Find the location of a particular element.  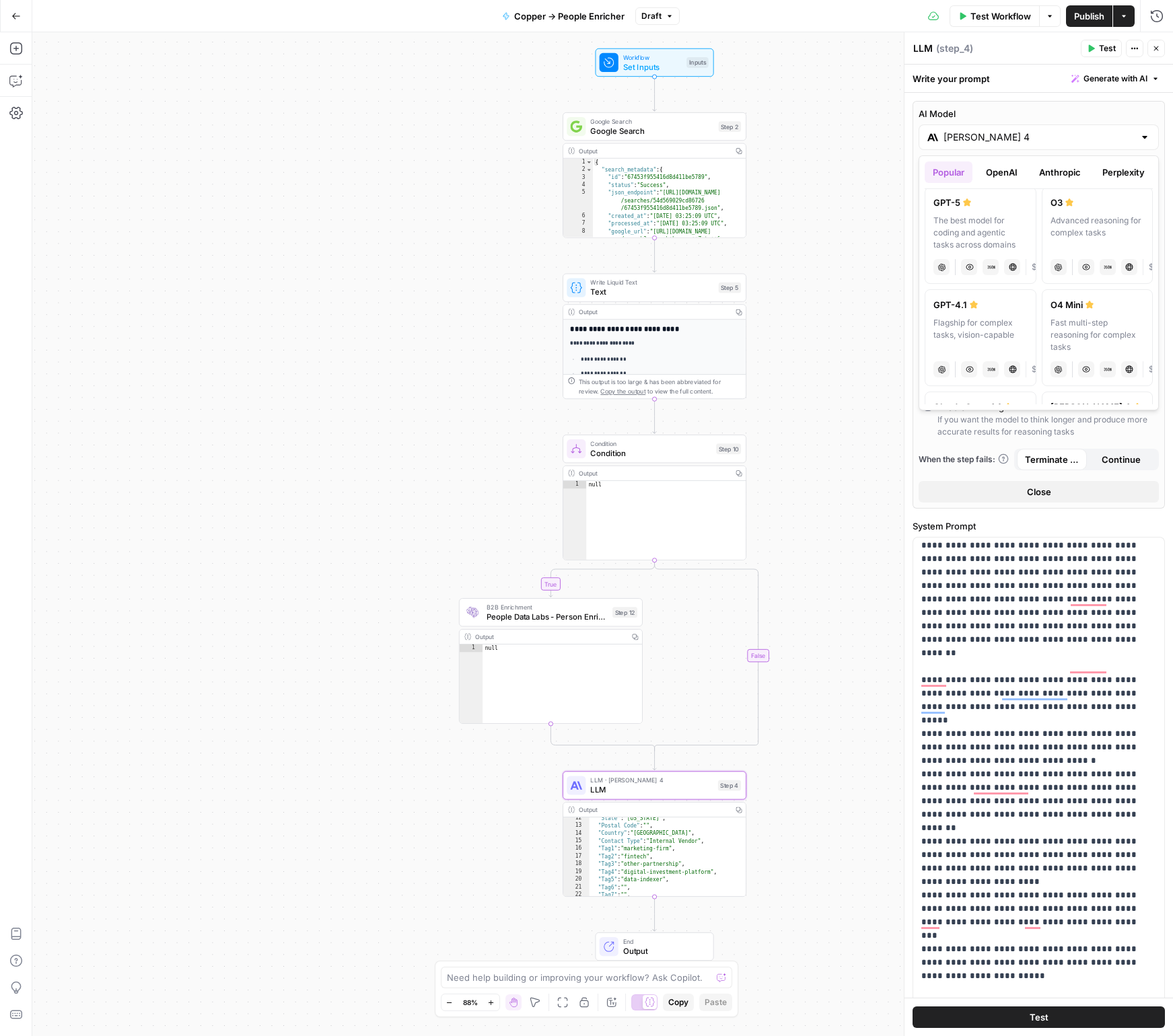

div: The best model for coding and agentic tasks across domains is located at coordinates (980, 233).